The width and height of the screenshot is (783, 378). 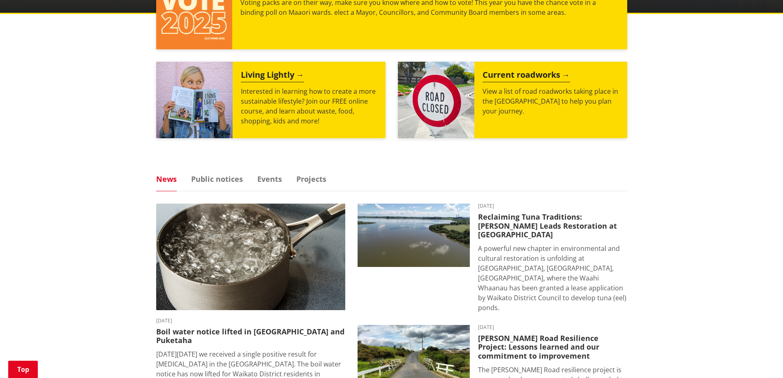 I want to click on p: A powerful new chapter in environmental and cultural restoration is unfolding at [GEOGRAPHIC_DATA..., so click(x=552, y=278).